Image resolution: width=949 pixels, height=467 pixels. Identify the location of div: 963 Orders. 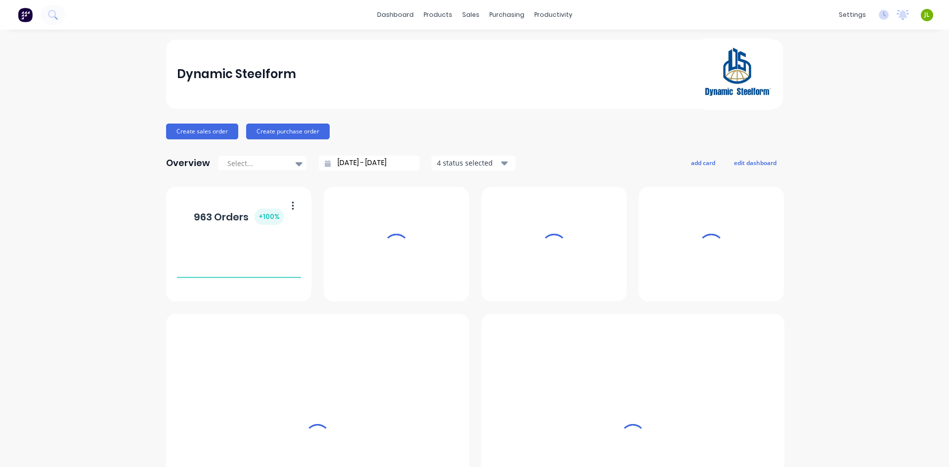
(239, 217).